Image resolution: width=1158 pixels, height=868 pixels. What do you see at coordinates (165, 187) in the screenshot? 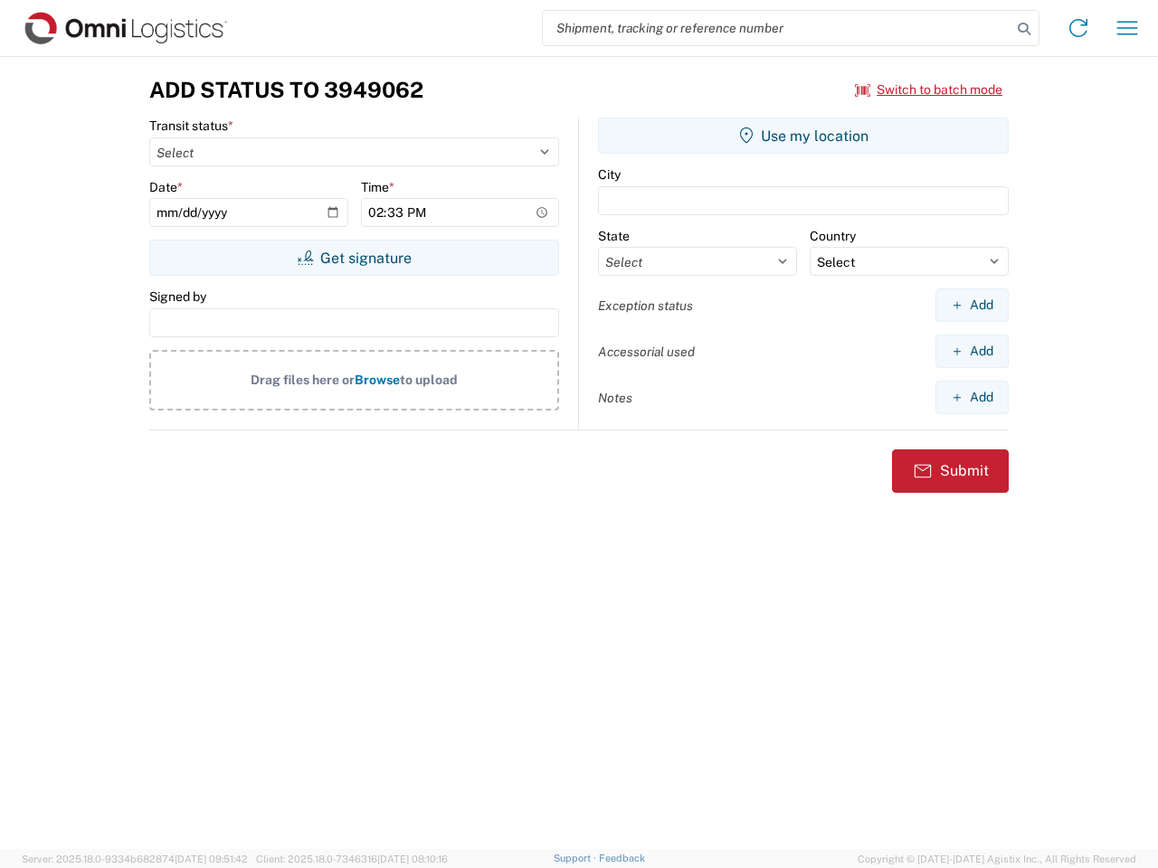
I see `label: Date` at bounding box center [165, 187].